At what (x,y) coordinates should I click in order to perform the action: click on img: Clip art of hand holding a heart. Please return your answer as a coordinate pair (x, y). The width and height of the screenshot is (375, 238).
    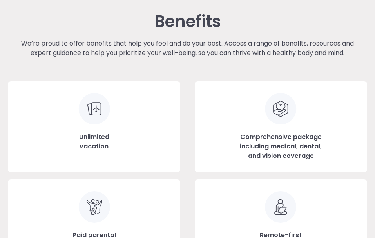
    Looking at the image, I should click on (281, 109).